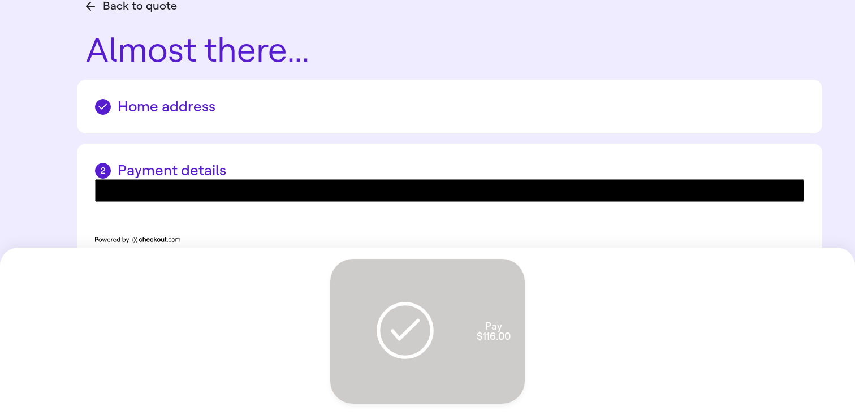  What do you see at coordinates (428, 332) in the screenshot?
I see `span: Pay $116.00` at bounding box center [428, 332].